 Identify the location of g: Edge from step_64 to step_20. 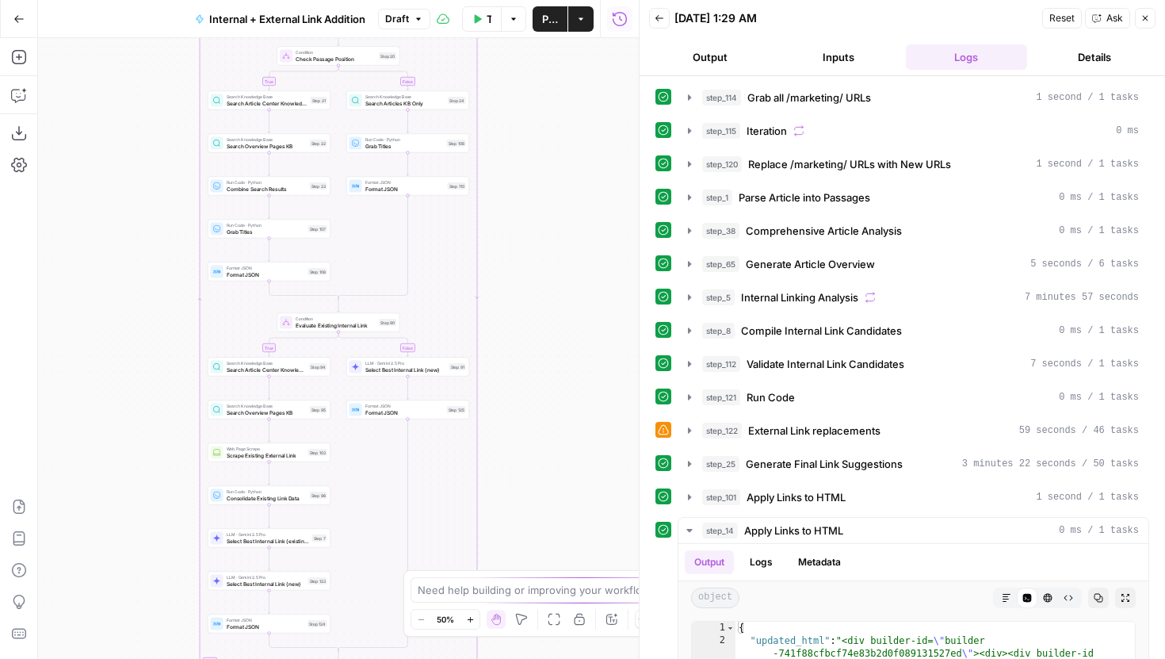
(338, 34).